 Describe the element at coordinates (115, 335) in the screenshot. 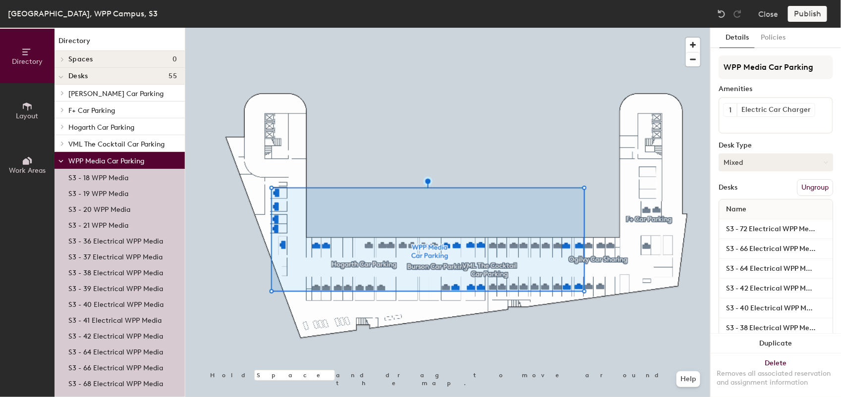

I see `p: S3 - 42 Electrical WPP Media` at that location.